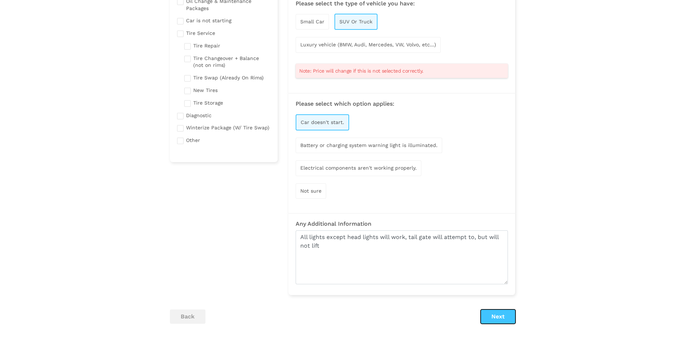 The image size is (685, 354). Describe the element at coordinates (498, 316) in the screenshot. I see `button: Next` at that location.